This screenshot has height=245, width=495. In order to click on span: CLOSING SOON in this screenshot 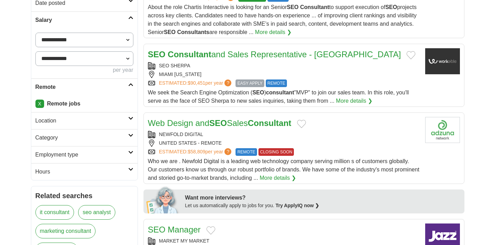, I will do `click(276, 152)`.